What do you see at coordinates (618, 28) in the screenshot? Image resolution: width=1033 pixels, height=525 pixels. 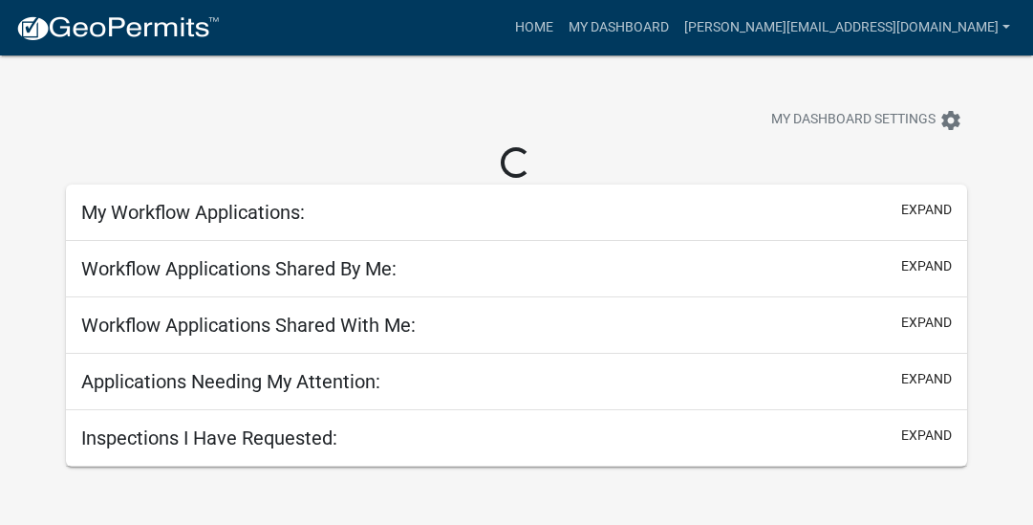 I see `a: My Dashboard` at bounding box center [618, 28].